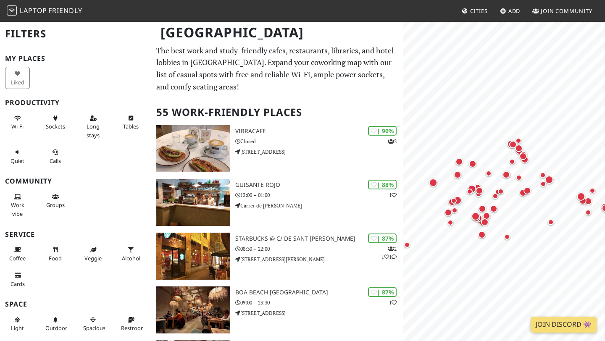 Image resolution: width=605 pixels, height=341 pixels. Describe the element at coordinates (55, 161) in the screenshot. I see `span: Video/audio calls` at that location.